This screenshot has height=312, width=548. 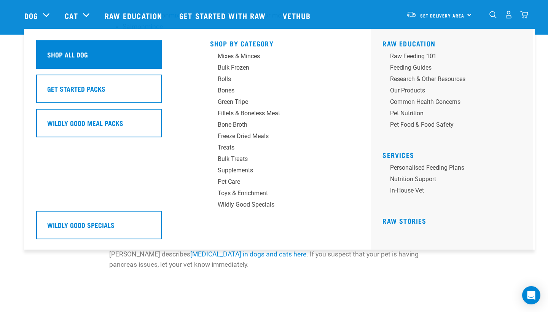 What do you see at coordinates (282, 103) in the screenshot?
I see `a: Green Tripe` at bounding box center [282, 103].